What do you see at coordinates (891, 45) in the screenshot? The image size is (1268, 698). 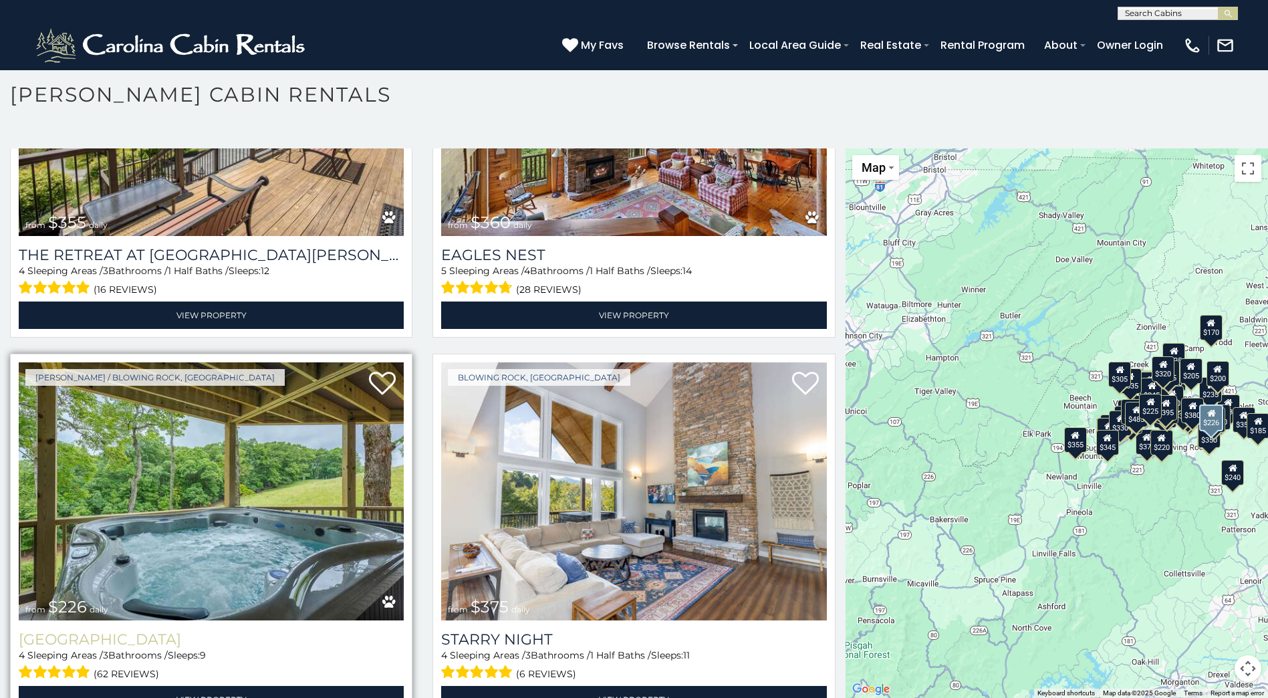 I see `a: Real Estate` at bounding box center [891, 45].